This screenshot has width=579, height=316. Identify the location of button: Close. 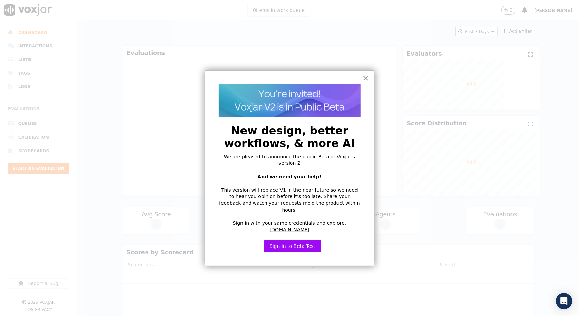
(366, 78).